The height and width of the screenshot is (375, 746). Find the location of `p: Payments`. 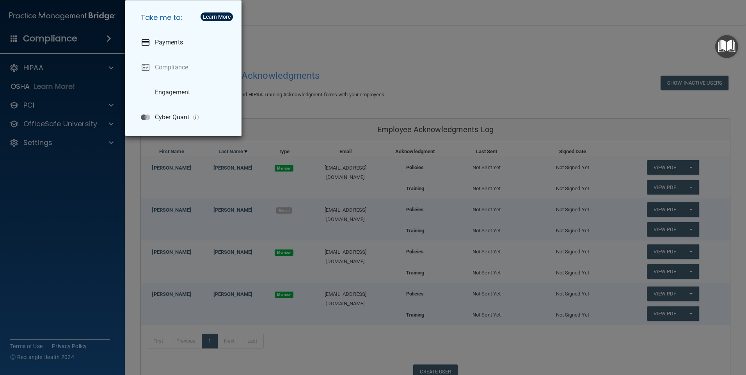

p: Payments is located at coordinates (169, 43).